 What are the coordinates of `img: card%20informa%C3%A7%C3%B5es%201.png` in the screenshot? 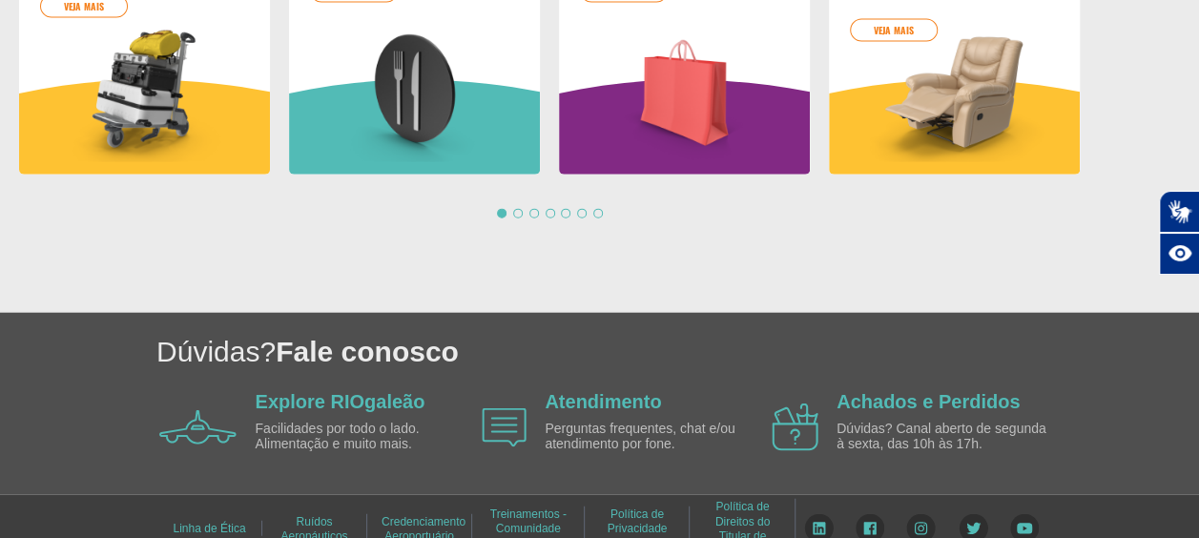 It's located at (144, 94).